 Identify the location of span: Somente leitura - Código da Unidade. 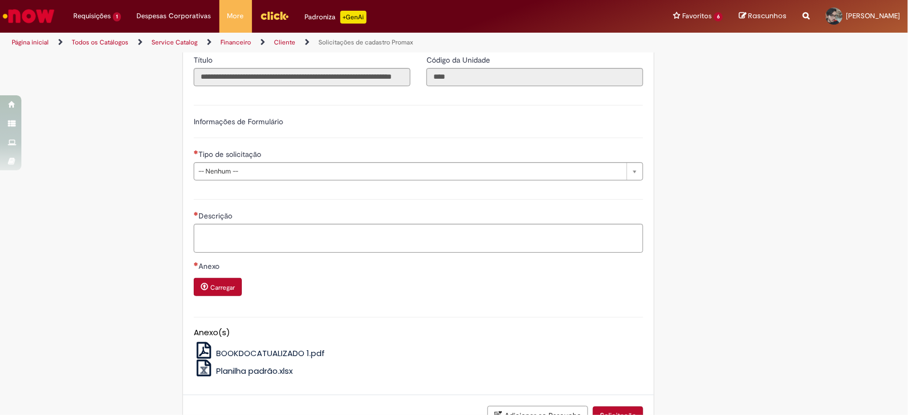
(459, 60).